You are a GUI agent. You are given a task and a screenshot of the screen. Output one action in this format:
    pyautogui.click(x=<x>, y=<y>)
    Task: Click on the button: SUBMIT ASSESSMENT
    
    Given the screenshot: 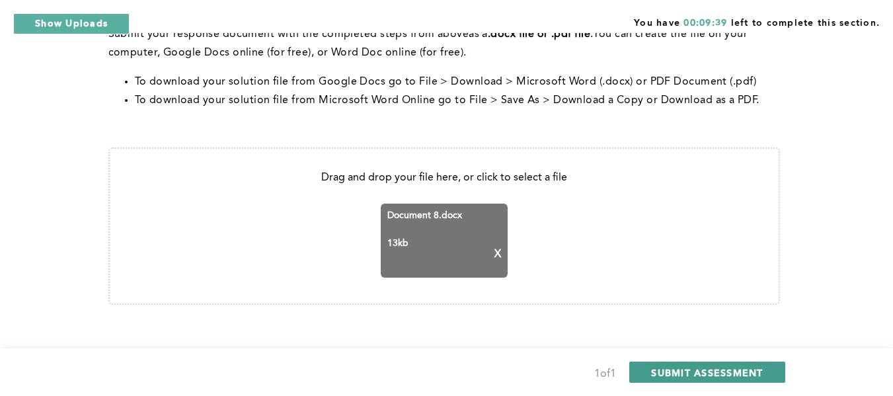 What is the action you would take?
    pyautogui.click(x=707, y=372)
    